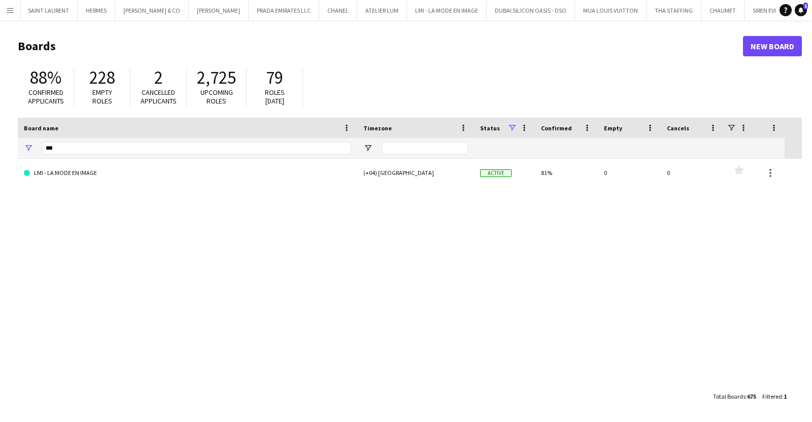 The image size is (812, 422). Describe the element at coordinates (158, 96) in the screenshot. I see `span: Cancelled applicants` at that location.